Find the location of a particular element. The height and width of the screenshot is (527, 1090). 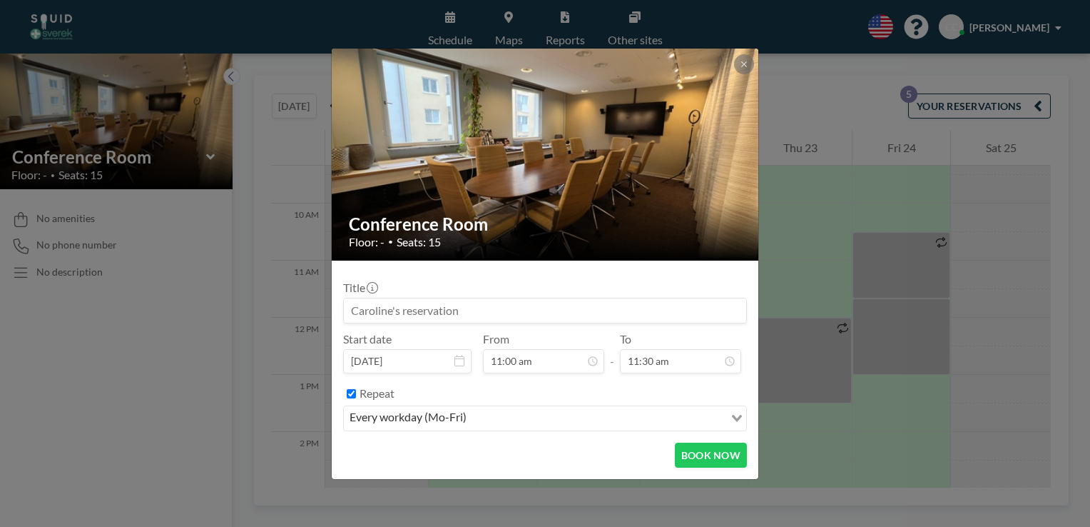

span: every workday (Mo-Fri) is located at coordinates (408, 418).